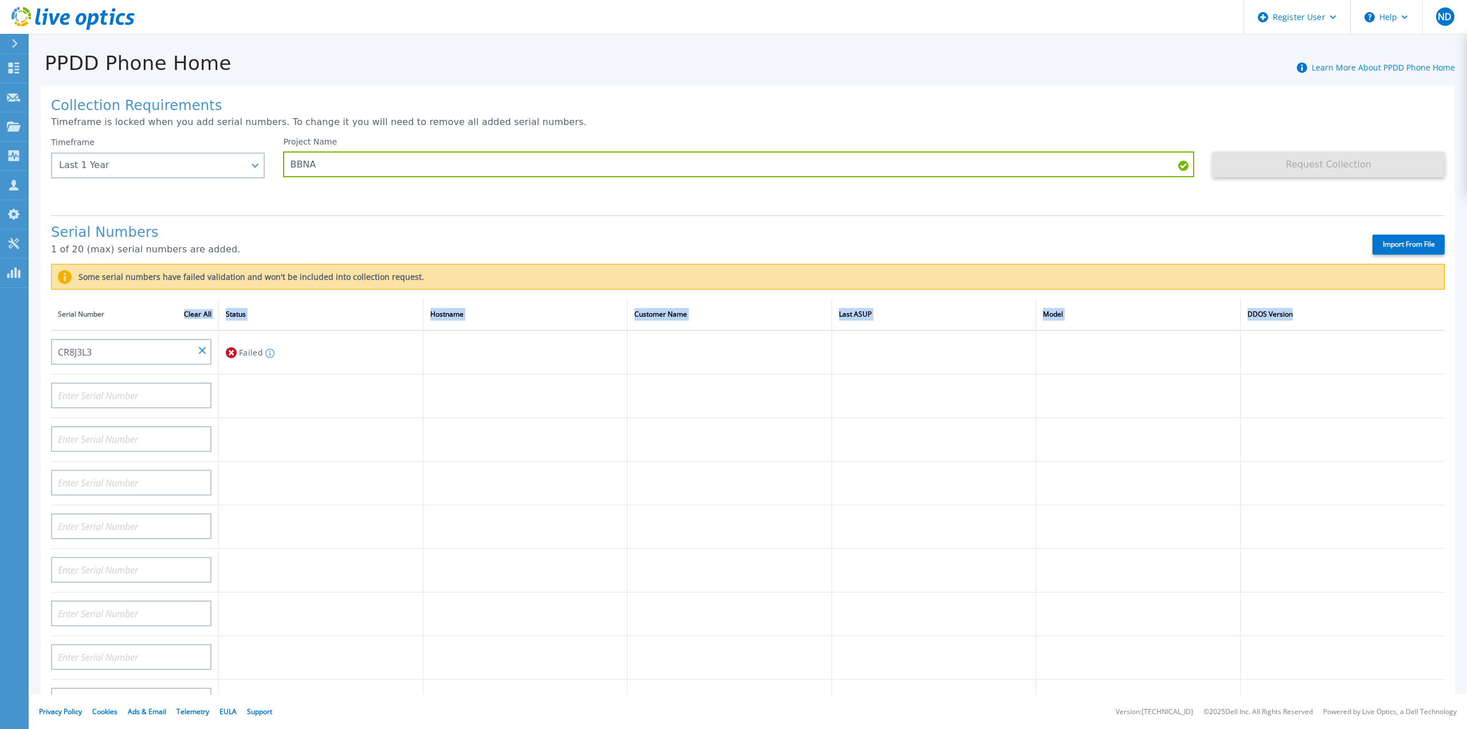  What do you see at coordinates (321, 314) in the screenshot?
I see `th: Status` at bounding box center [321, 314].